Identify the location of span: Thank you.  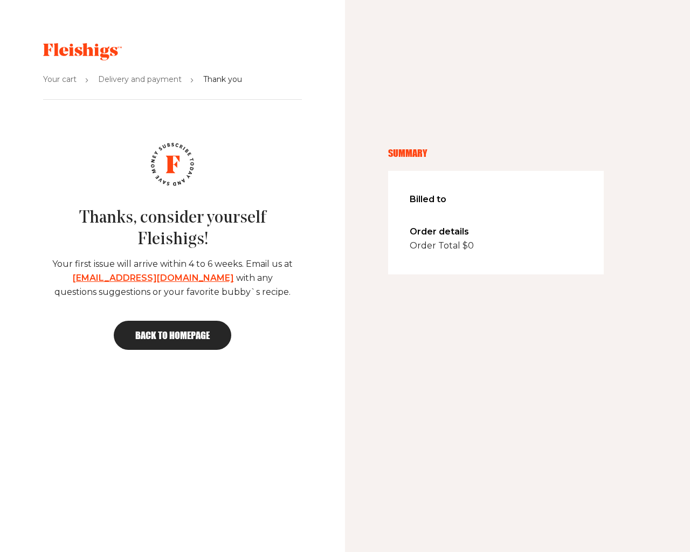
(222, 80).